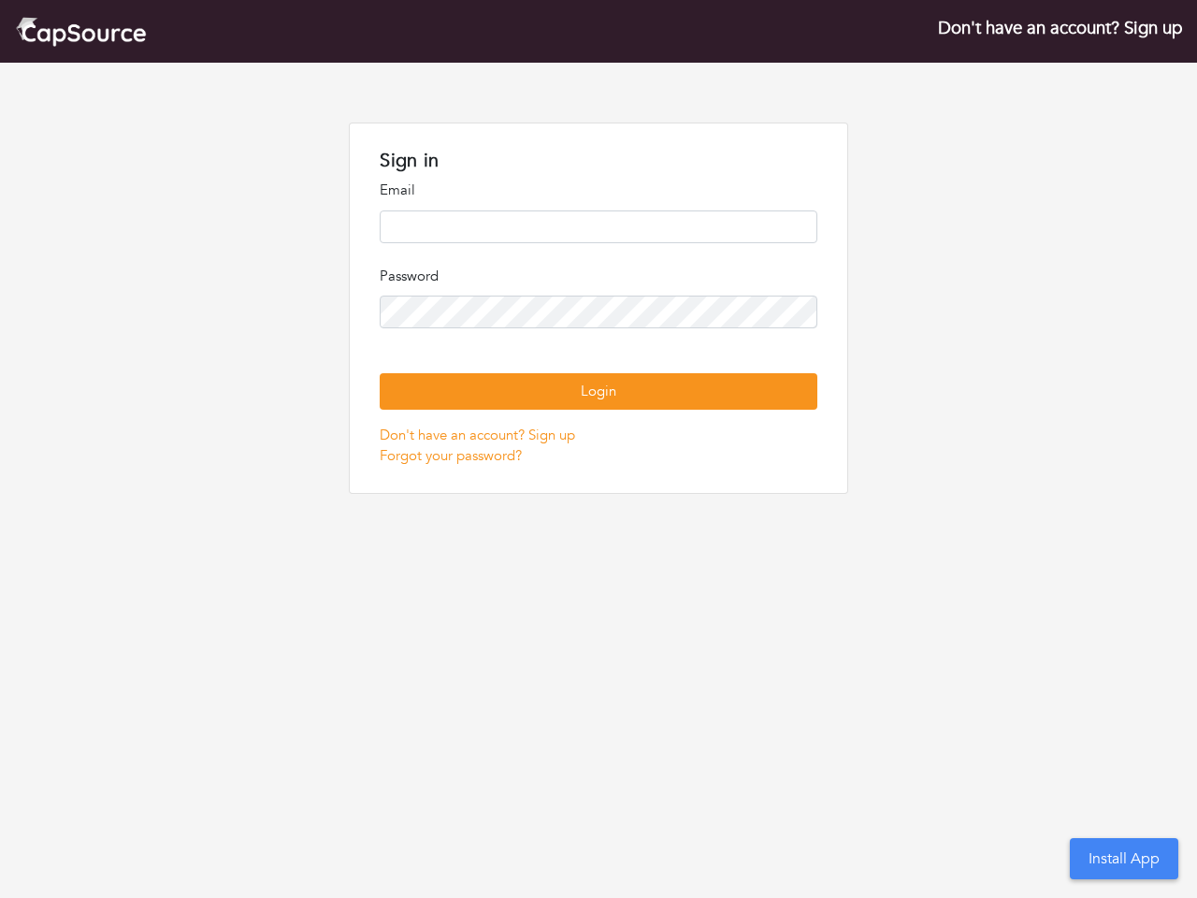  I want to click on p: Password, so click(598, 276).